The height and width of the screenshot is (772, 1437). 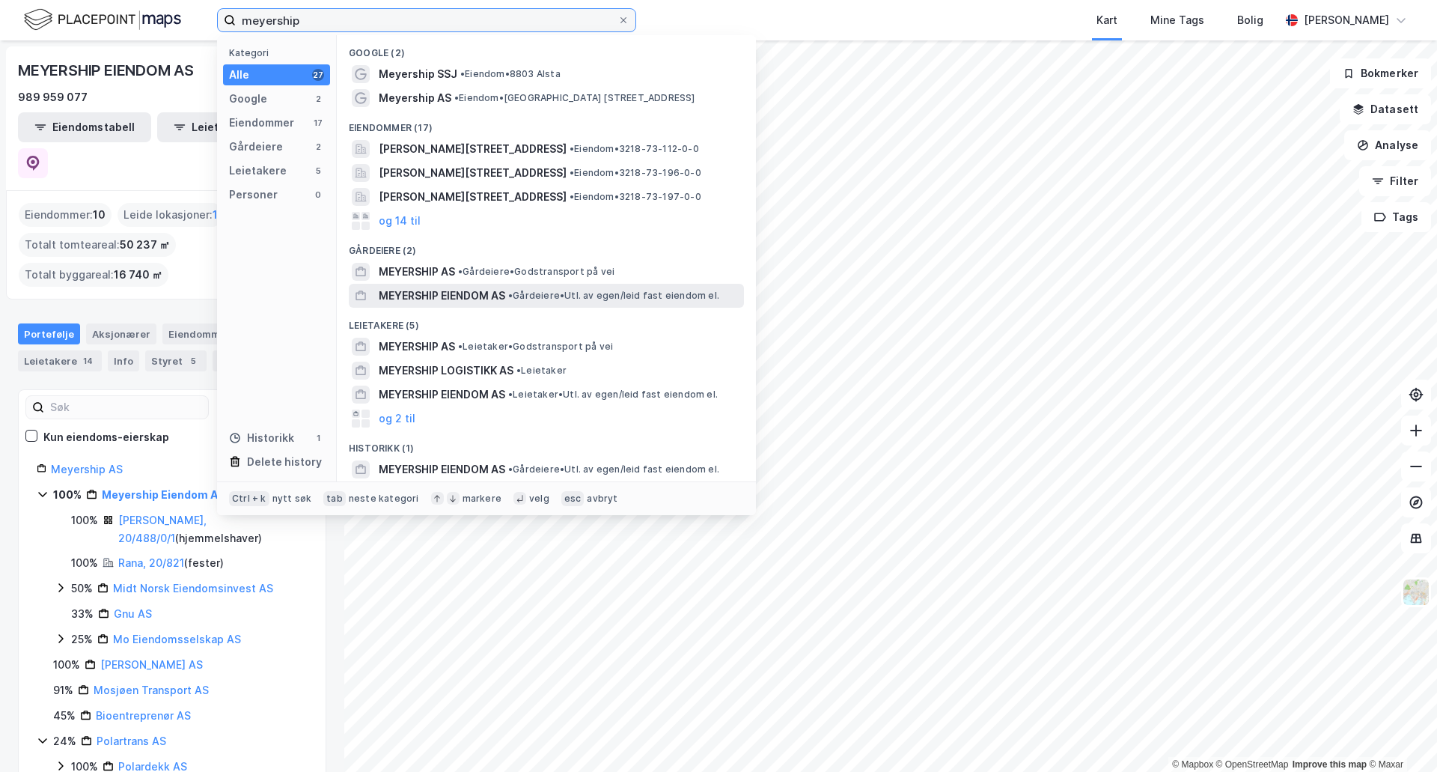 What do you see at coordinates (446, 370) in the screenshot?
I see `span: MEYERSHIP LOGISTIKK AS` at bounding box center [446, 370].